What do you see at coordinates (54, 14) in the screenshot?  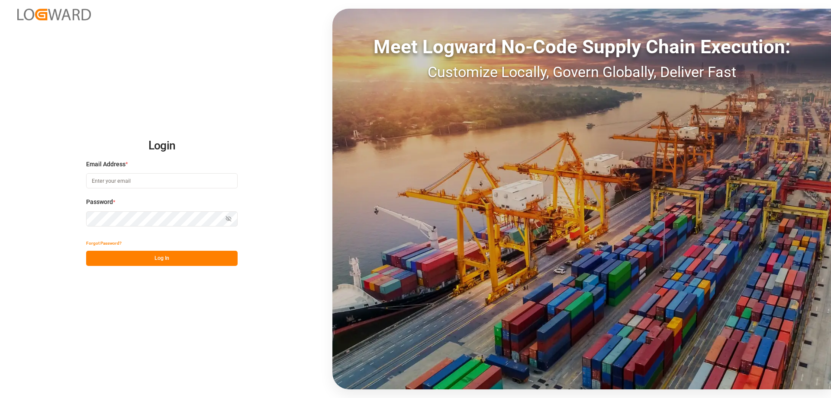 I see `img: Logward_new_orange.png` at bounding box center [54, 14].